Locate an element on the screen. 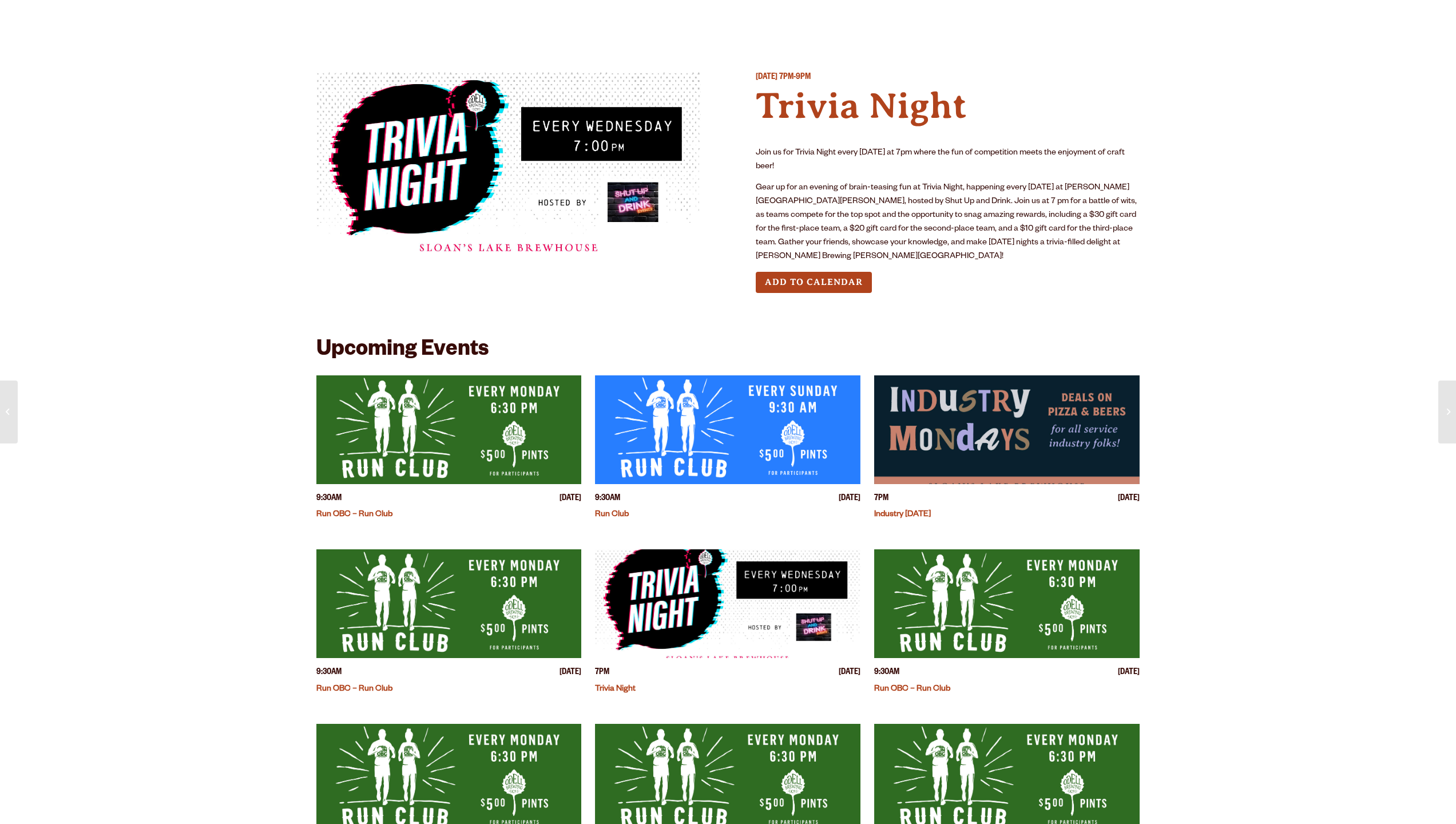 Image resolution: width=1456 pixels, height=824 pixels. span: Taprooms is located at coordinates (454, 32).